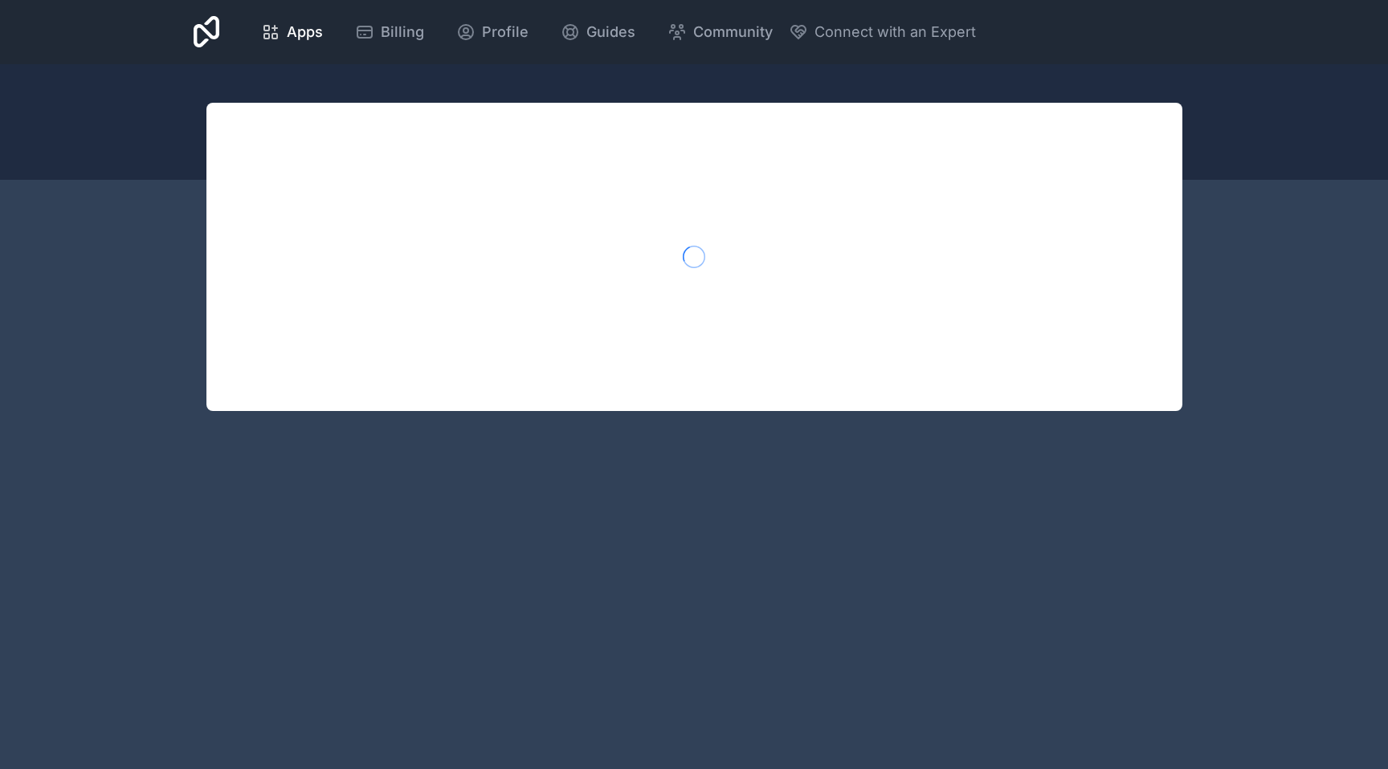  I want to click on a: Profile, so click(492, 32).